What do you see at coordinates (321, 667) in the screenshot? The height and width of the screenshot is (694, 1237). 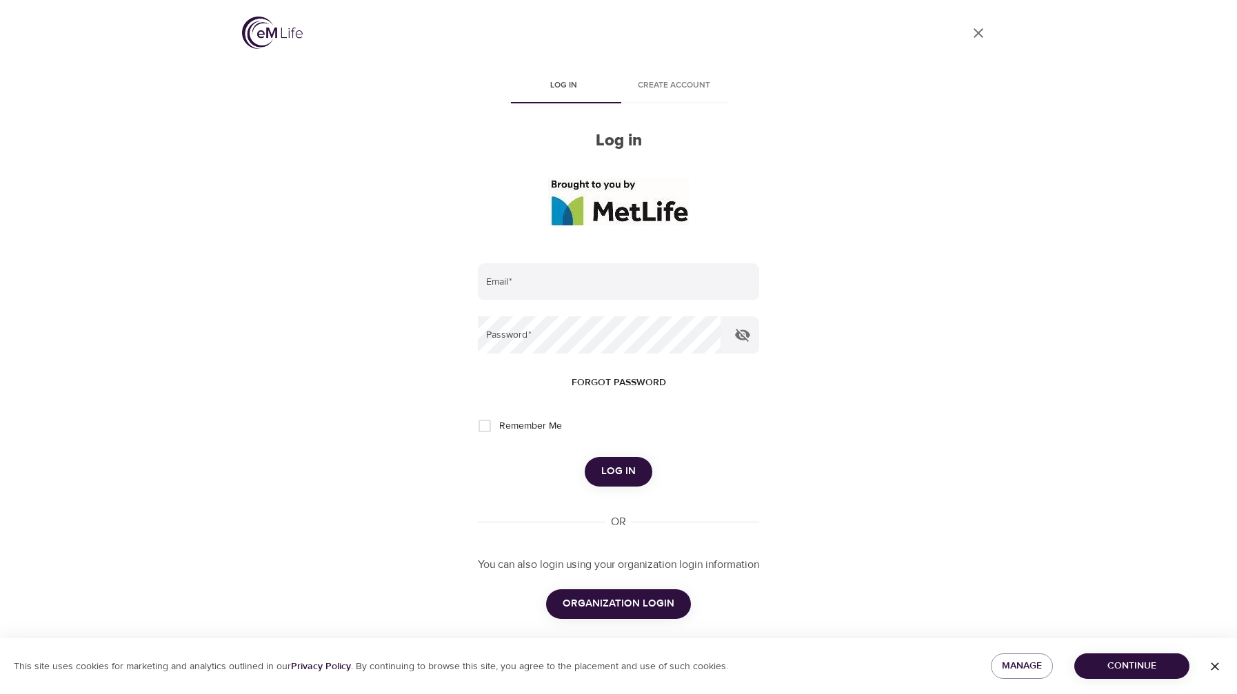 I see `b: Privacy Policy` at bounding box center [321, 667].